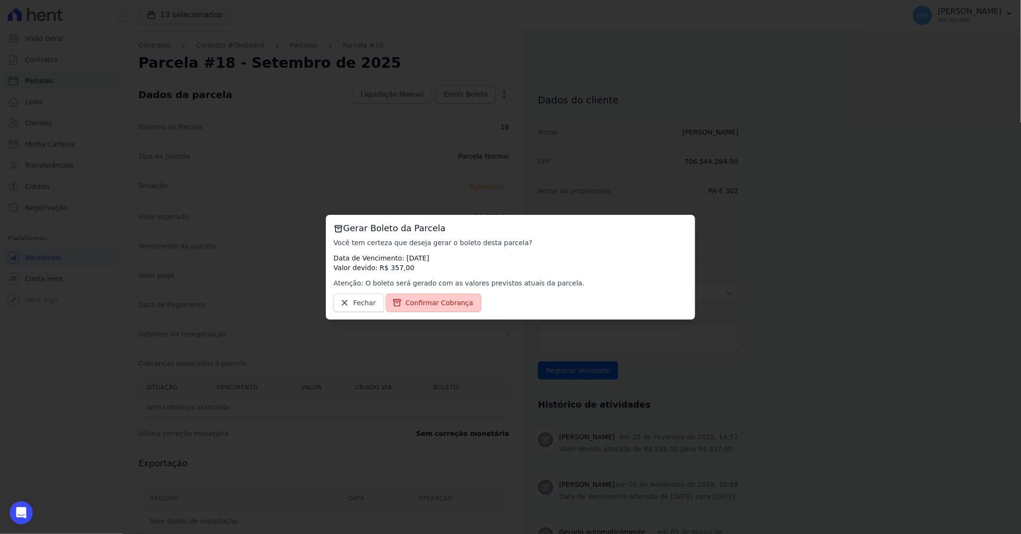 The image size is (1021, 534). Describe the element at coordinates (434, 303) in the screenshot. I see `a: Confirmar Cobrança` at that location.